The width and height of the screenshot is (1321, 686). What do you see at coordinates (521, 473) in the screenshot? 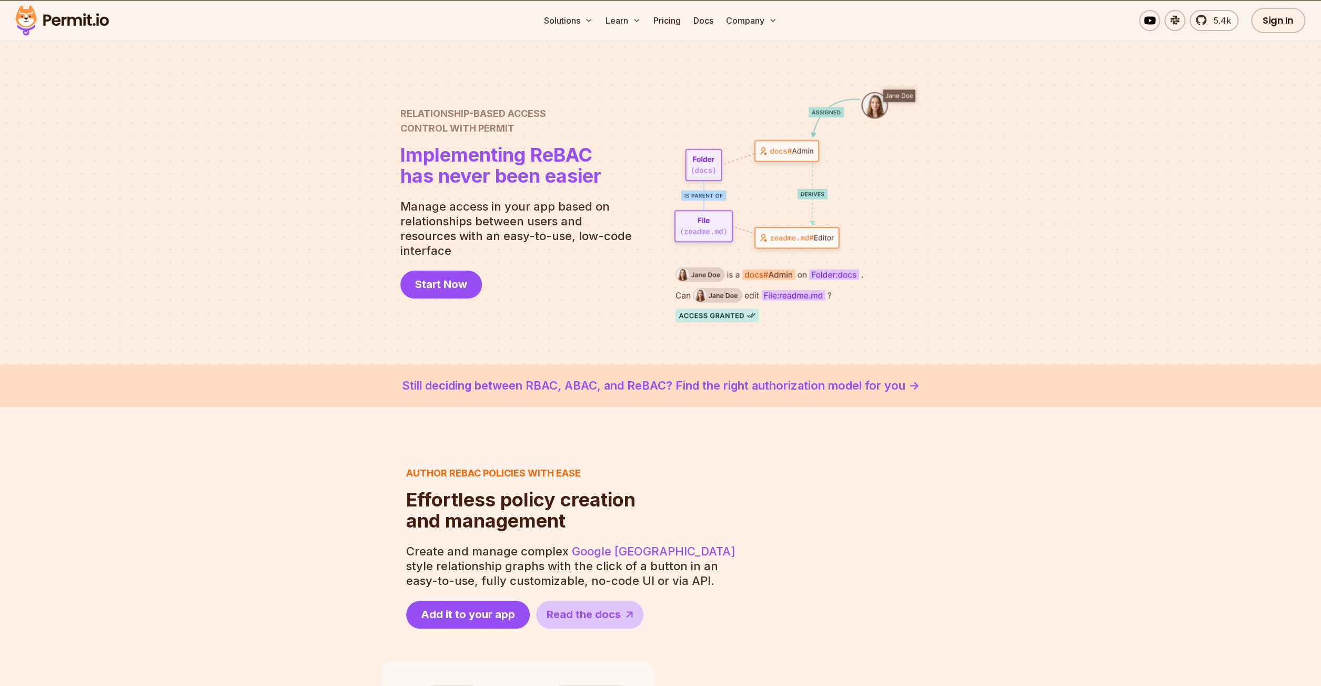
I see `h3: Author ReBAC policies with ease` at bounding box center [521, 473].